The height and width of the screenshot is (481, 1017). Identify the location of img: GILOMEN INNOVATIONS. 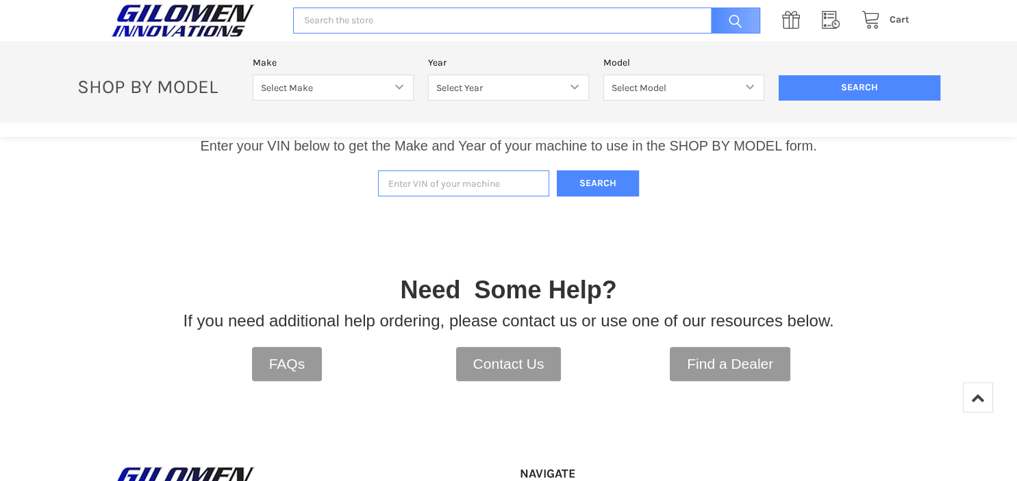
(183, 21).